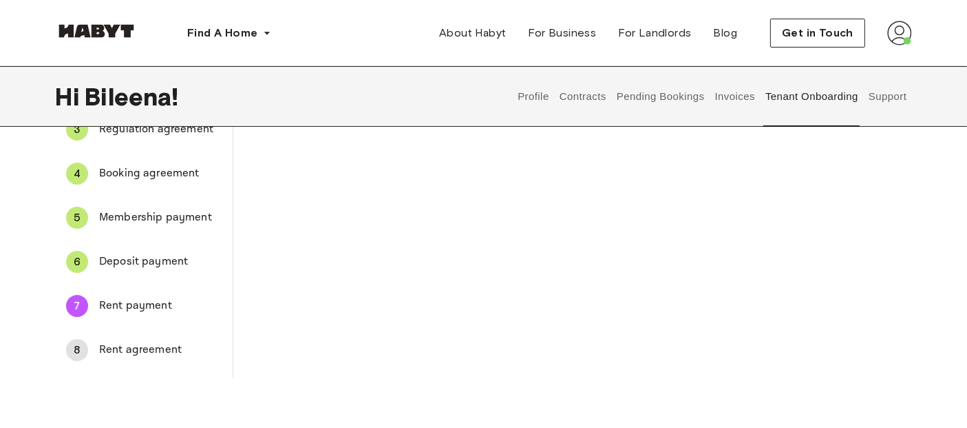  I want to click on div: 5Membership payment, so click(144, 218).